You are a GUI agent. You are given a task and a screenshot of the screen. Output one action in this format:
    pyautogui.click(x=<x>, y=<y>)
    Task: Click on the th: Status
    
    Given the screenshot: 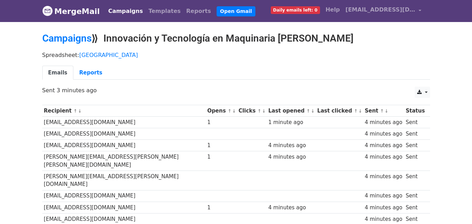 What is the action you would take?
    pyautogui.click(x=415, y=111)
    